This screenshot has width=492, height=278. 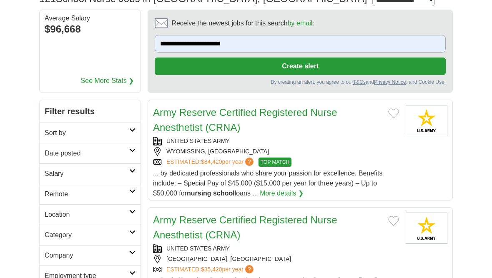 I want to click on h2: Date posted, so click(x=87, y=153).